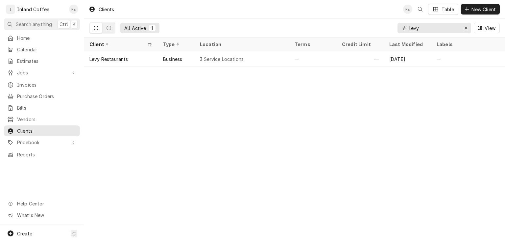 The height and width of the screenshot is (242, 505). Describe the element at coordinates (312, 44) in the screenshot. I see `div: Terms` at that location.